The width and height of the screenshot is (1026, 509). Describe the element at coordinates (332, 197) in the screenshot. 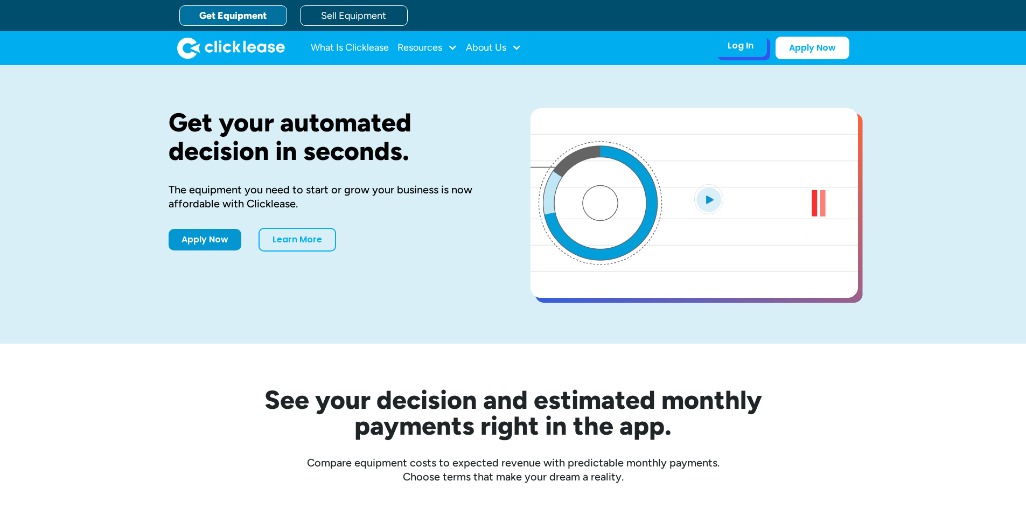

I see `div: The equipment you need to start or grow your business is now affordable with Clicklease.` at that location.